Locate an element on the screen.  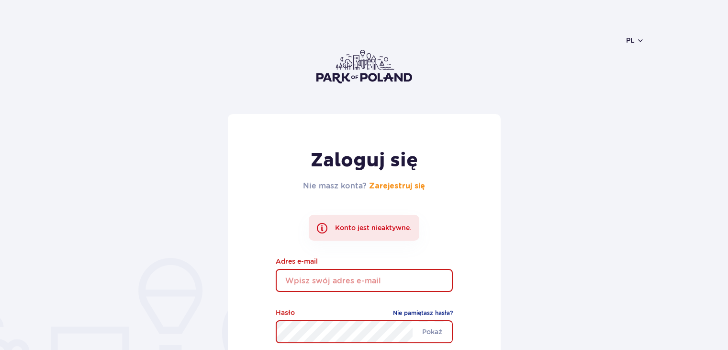
a: Nie pamiętasz hasła? is located at coordinates (423, 313).